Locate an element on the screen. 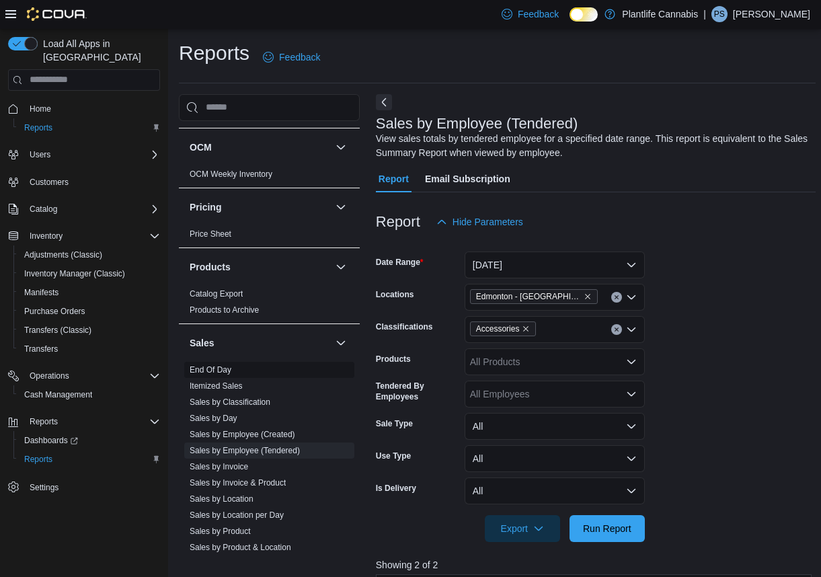 Image resolution: width=821 pixels, height=577 pixels. span: Export is located at coordinates (522, 528).